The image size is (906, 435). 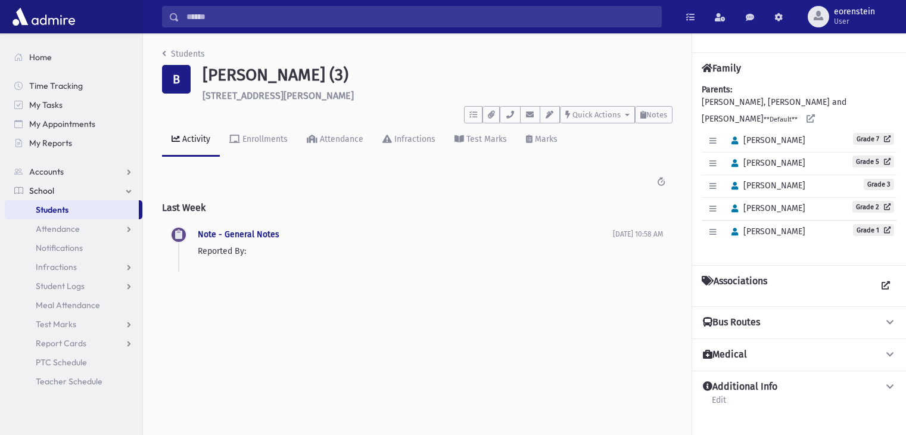 What do you see at coordinates (60, 286) in the screenshot?
I see `span: Student Logs` at bounding box center [60, 286].